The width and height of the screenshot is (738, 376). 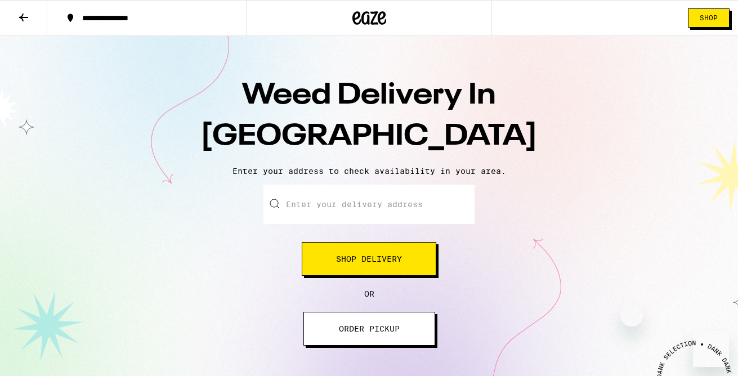 I want to click on span: Shop, so click(x=709, y=18).